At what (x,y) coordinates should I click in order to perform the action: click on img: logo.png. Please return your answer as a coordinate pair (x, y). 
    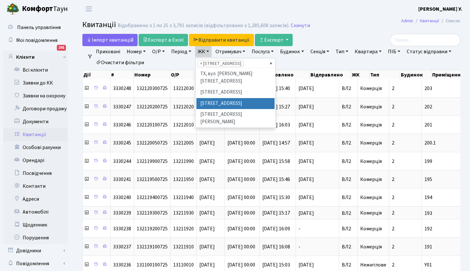
    Looking at the image, I should click on (13, 9).